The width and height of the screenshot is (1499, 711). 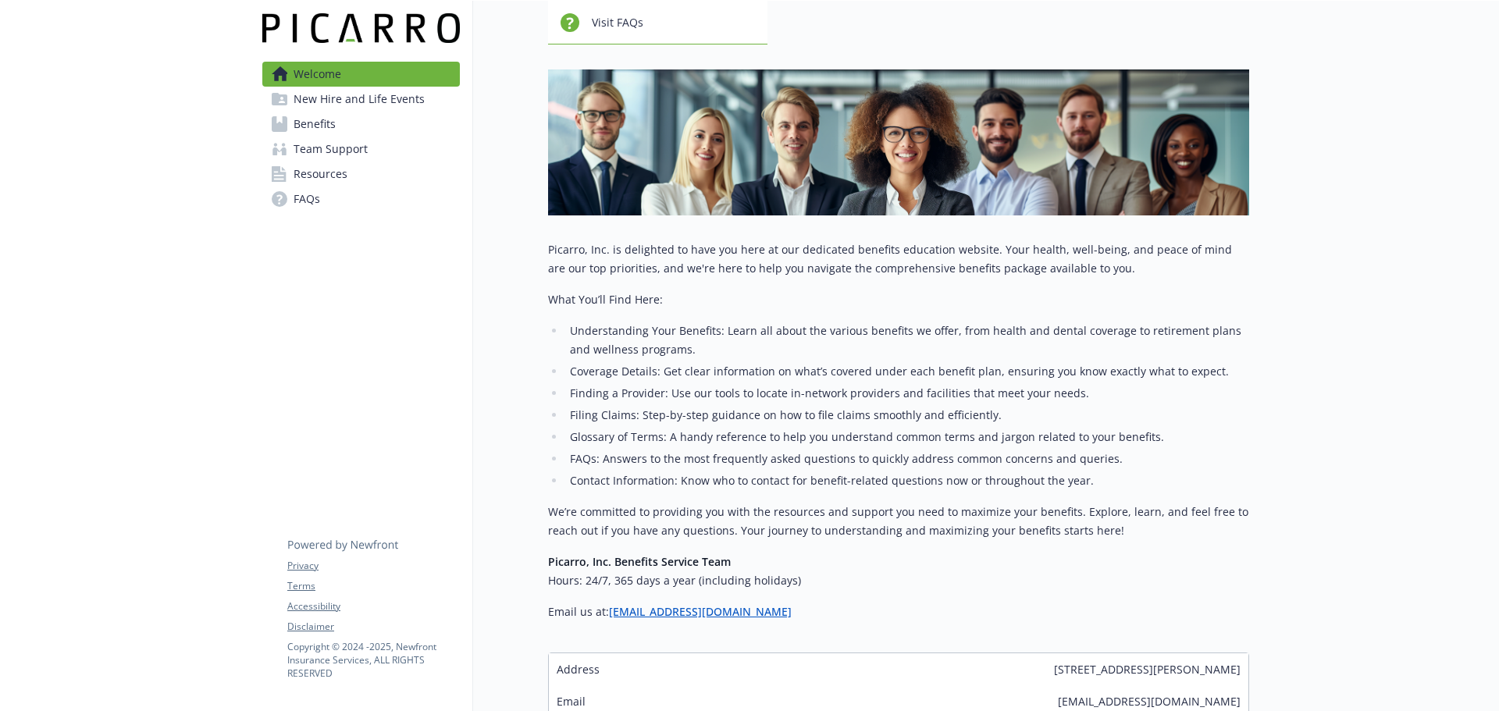 What do you see at coordinates (373, 566) in the screenshot?
I see `a: Privacy` at bounding box center [373, 566].